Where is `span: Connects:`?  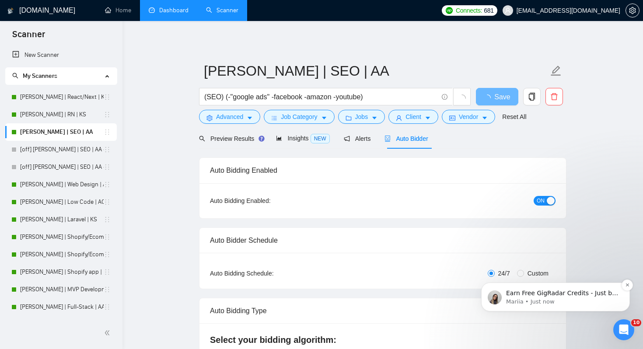 span: Connects: is located at coordinates (469, 10).